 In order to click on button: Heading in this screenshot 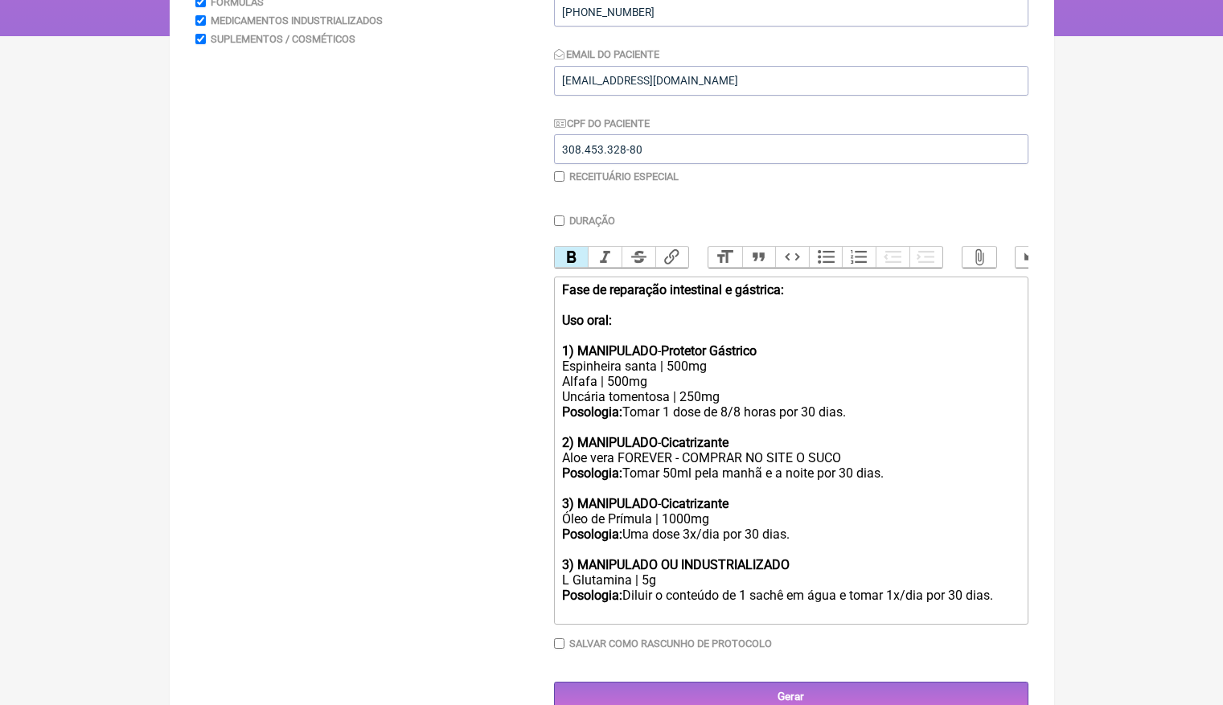, I will do `click(725, 257)`.